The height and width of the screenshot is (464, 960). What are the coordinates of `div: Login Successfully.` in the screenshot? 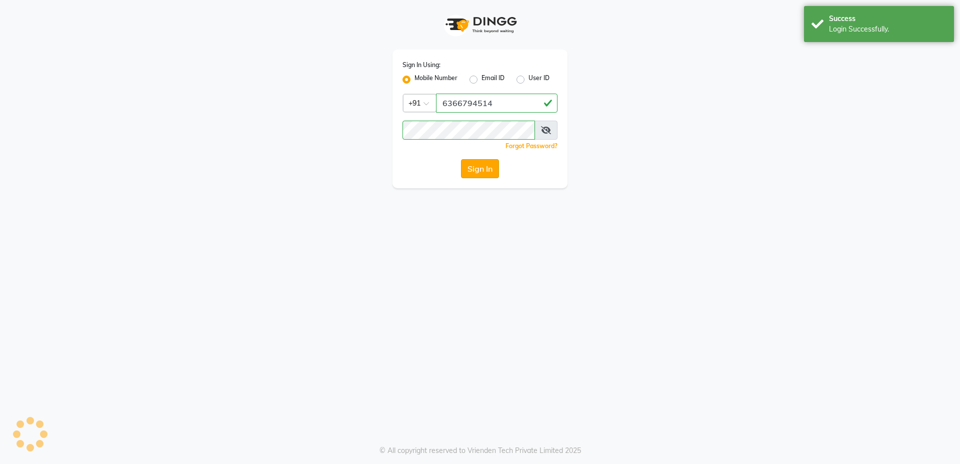 It's located at (888, 29).